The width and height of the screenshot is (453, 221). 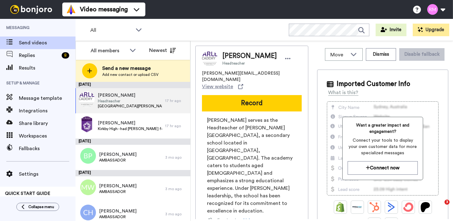 What do you see at coordinates (38, 207) in the screenshot?
I see `button: Collapse menu` at bounding box center [38, 207].